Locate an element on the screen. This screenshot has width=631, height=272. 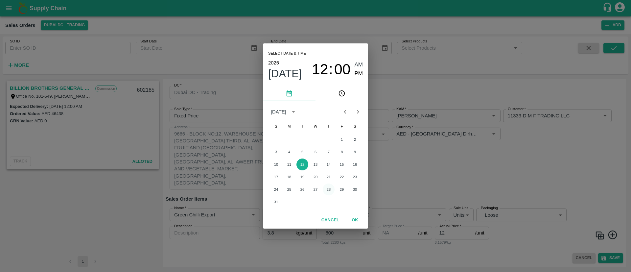
span: Wednesday is located at coordinates (316, 126).